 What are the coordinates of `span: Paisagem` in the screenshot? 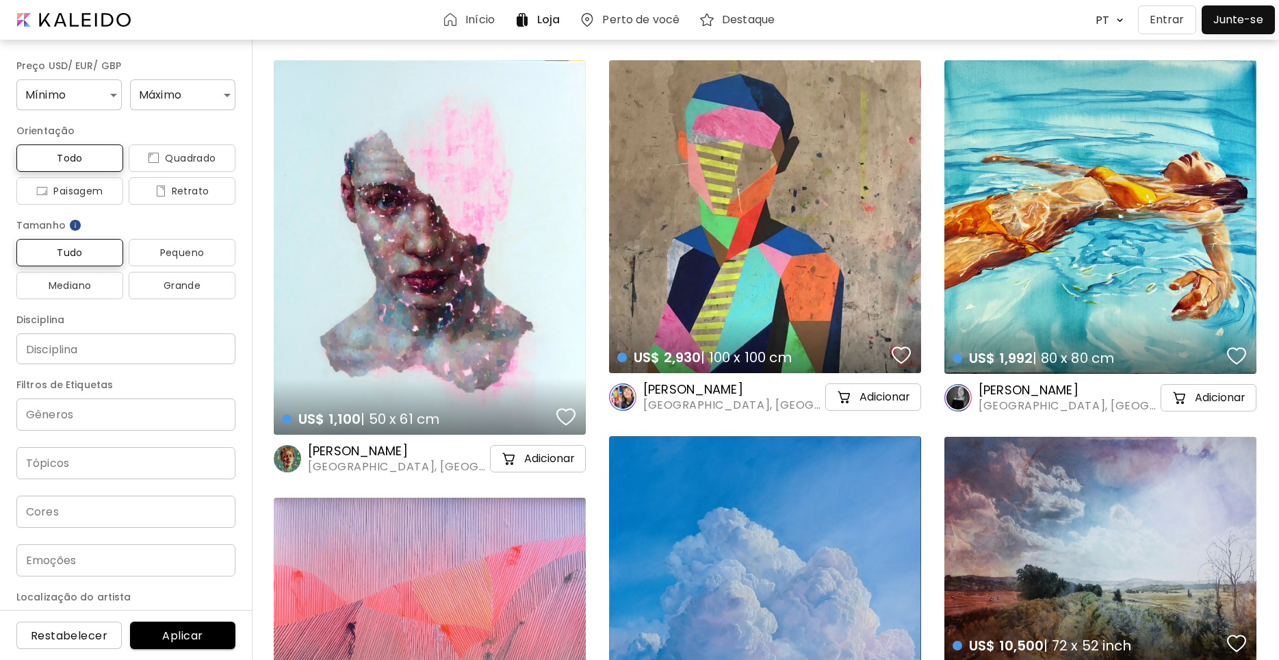 It's located at (70, 191).